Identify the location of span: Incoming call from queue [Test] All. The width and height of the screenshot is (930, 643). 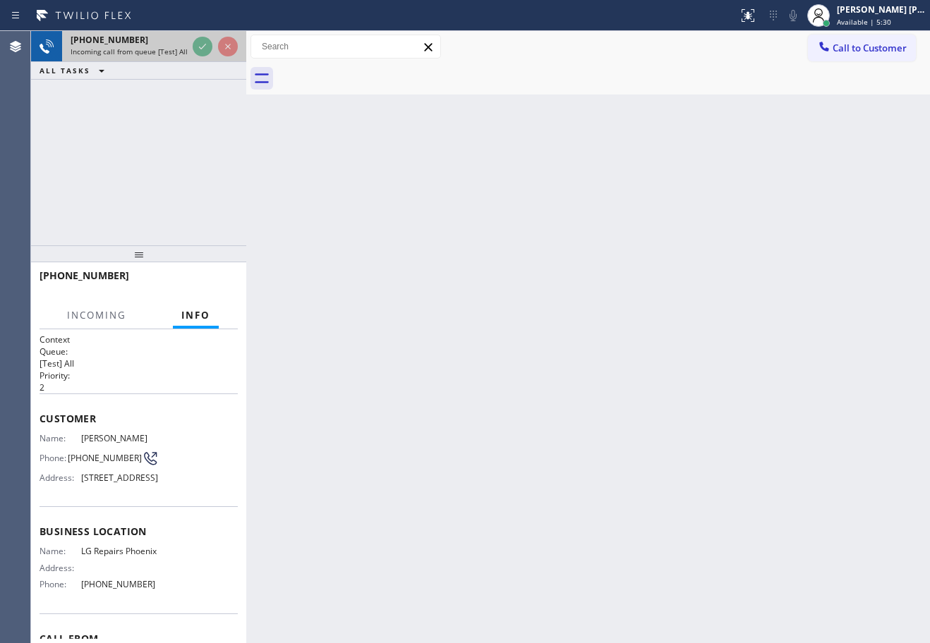
(129, 51).